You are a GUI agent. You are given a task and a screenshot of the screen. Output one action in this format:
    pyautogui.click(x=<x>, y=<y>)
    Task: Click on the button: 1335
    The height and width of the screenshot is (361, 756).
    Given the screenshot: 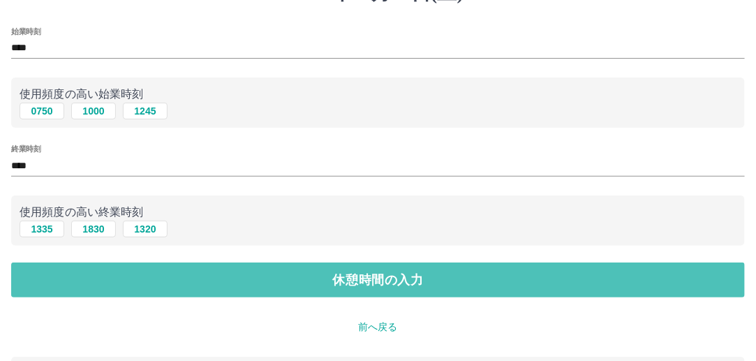 What is the action you would take?
    pyautogui.click(x=42, y=229)
    